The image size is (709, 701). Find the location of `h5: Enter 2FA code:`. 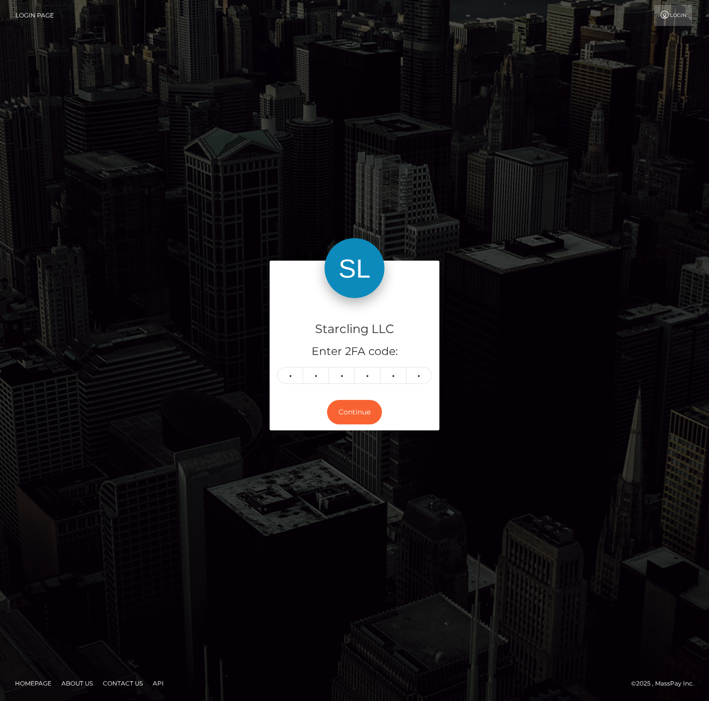

h5: Enter 2FA code: is located at coordinates (354, 351).